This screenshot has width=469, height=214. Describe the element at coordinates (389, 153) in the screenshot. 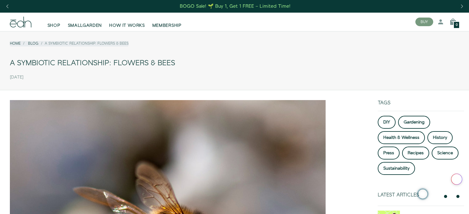

I see `a: Press` at that location.